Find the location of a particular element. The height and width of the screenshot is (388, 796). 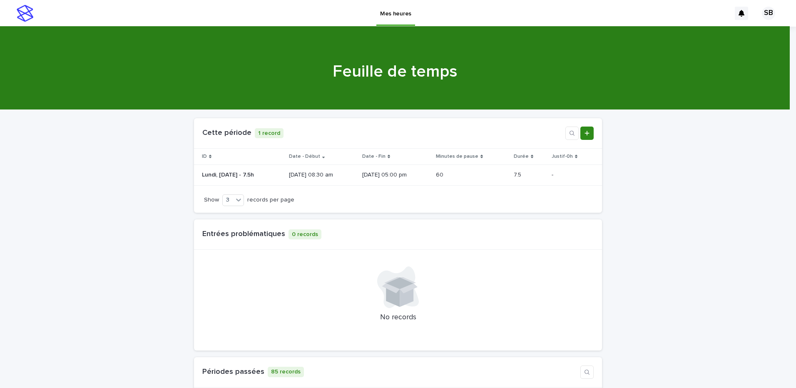

p: Durée is located at coordinates (522, 157).